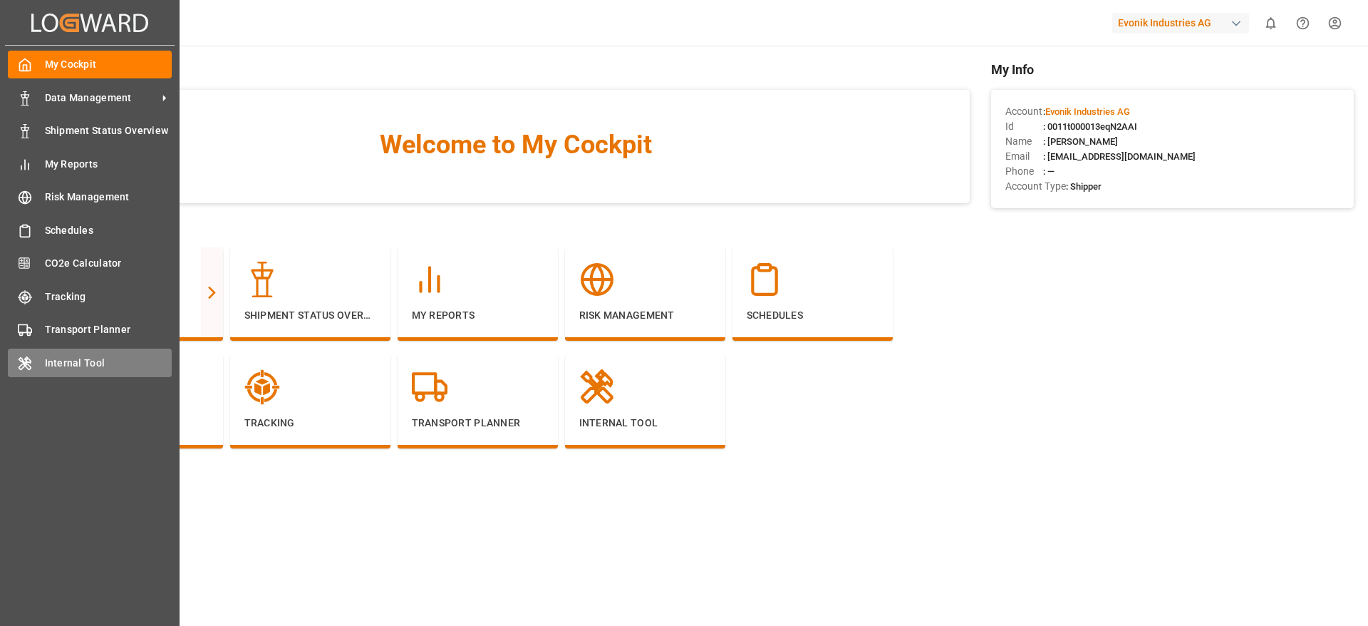  What do you see at coordinates (108, 164) in the screenshot?
I see `span: My Reports` at bounding box center [108, 164].